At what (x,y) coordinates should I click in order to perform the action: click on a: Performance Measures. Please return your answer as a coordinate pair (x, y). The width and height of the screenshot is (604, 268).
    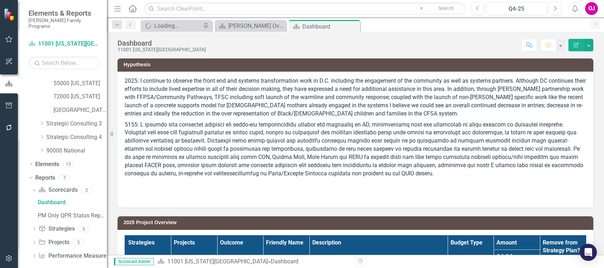
    Looking at the image, I should click on (74, 256).